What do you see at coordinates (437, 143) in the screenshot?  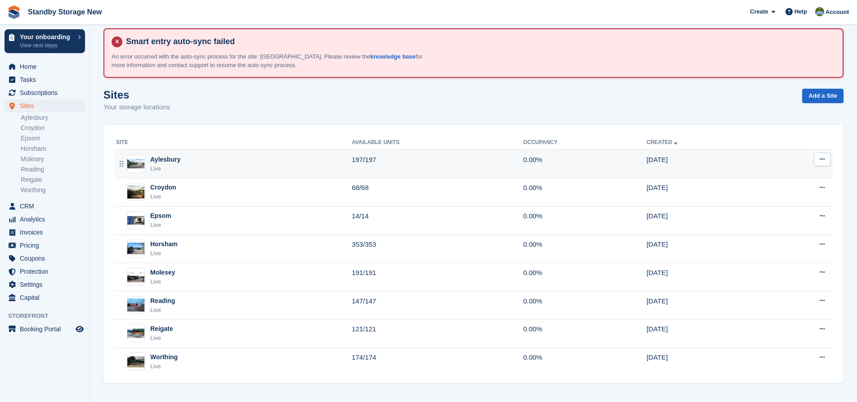 I see `th: Available Units` at bounding box center [437, 143].